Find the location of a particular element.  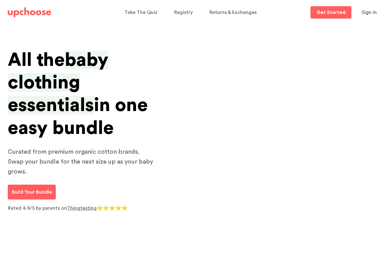

img: UpChoose is located at coordinates (29, 12).